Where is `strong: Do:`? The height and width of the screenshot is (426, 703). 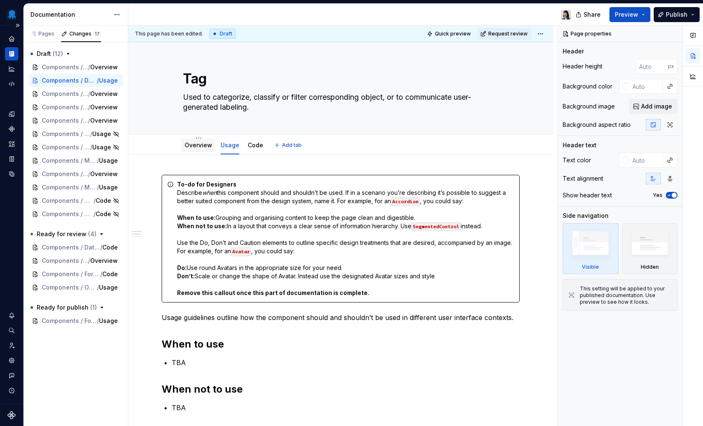 strong: Do: is located at coordinates (182, 268).